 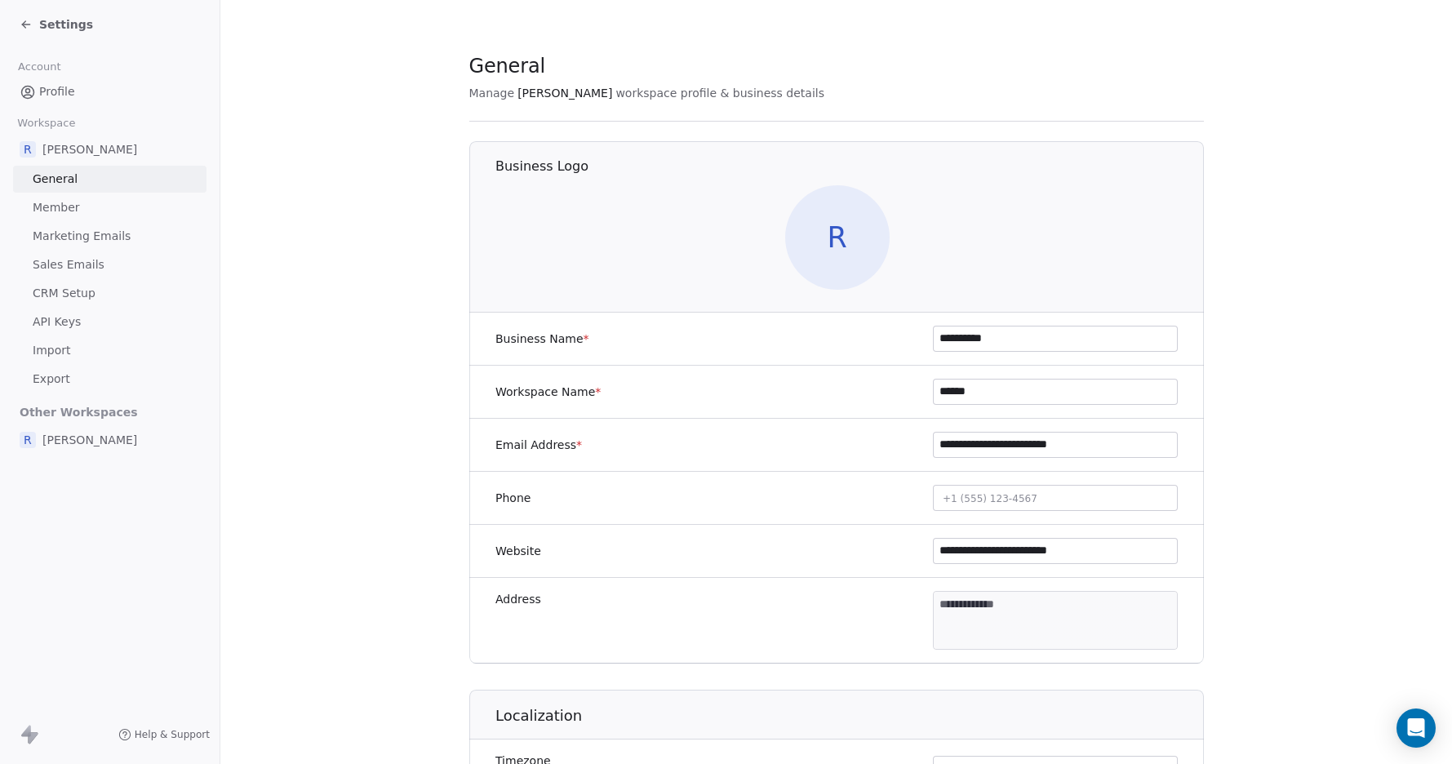 What do you see at coordinates (548, 392) in the screenshot?
I see `label: Workspace Name` at bounding box center [548, 392].